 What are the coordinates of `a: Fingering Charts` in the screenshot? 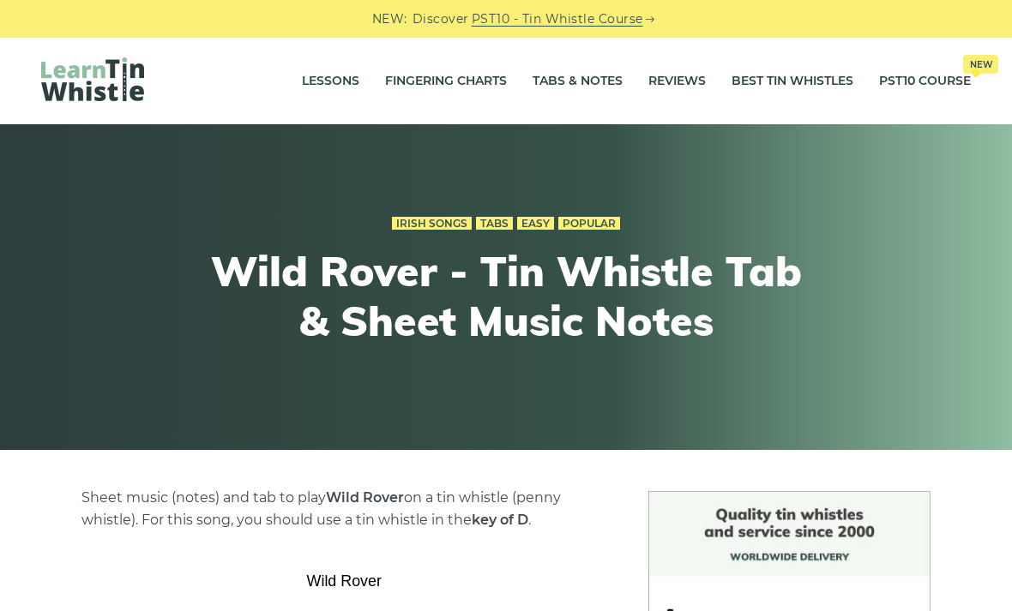 It's located at (446, 81).